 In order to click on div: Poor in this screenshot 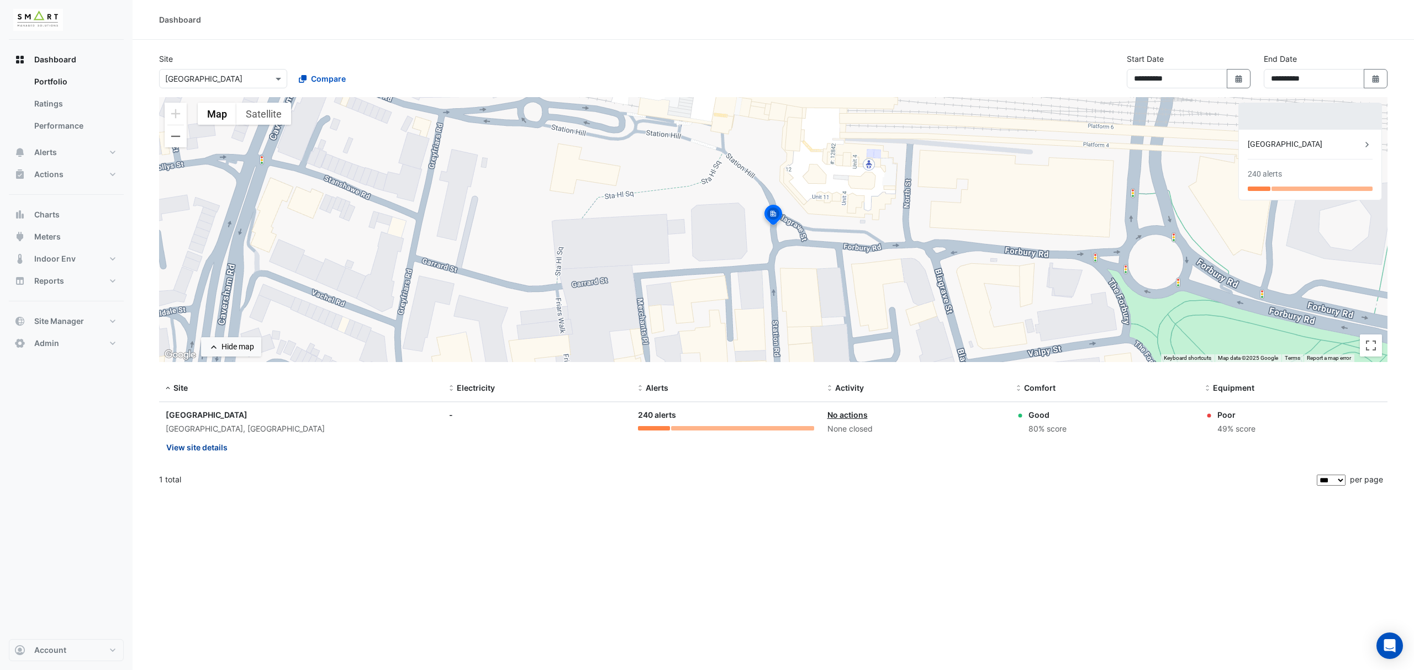, I will do `click(1236, 415)`.